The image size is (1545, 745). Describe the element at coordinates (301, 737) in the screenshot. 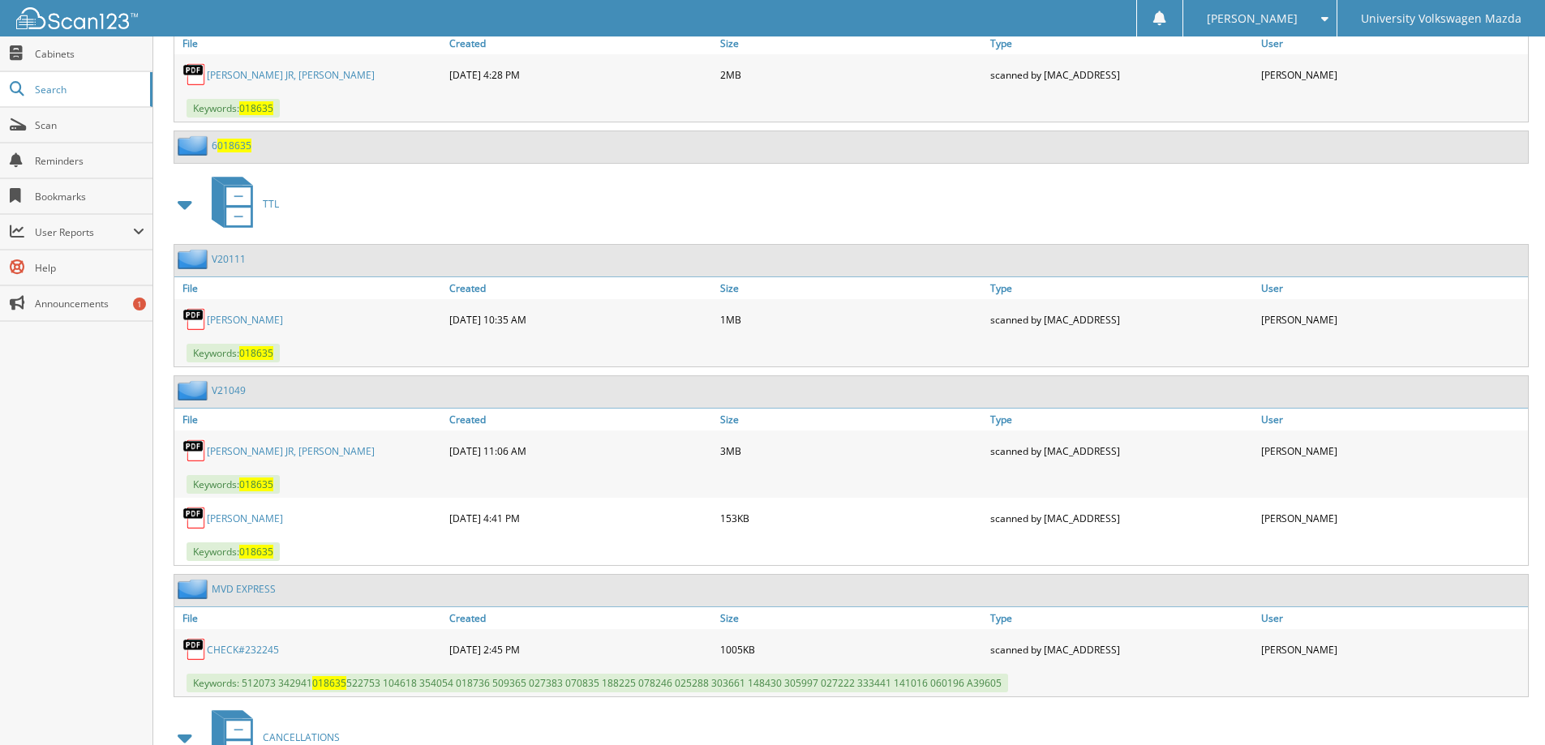

I see `span: CANCELLATIONS` at that location.